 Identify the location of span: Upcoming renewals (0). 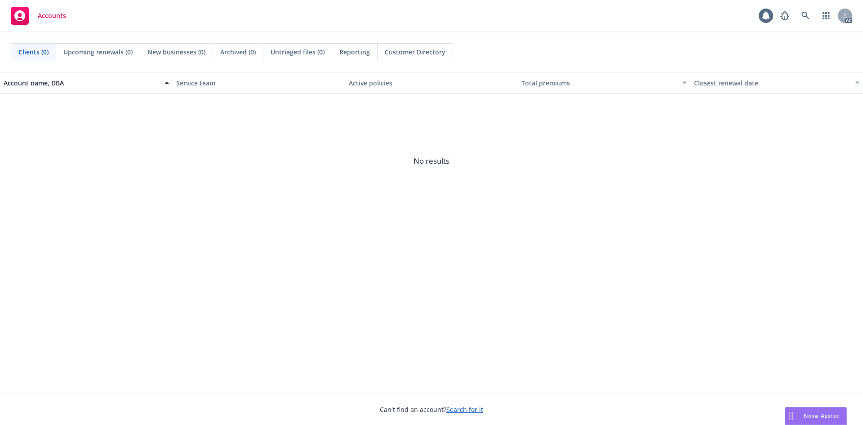
(98, 52).